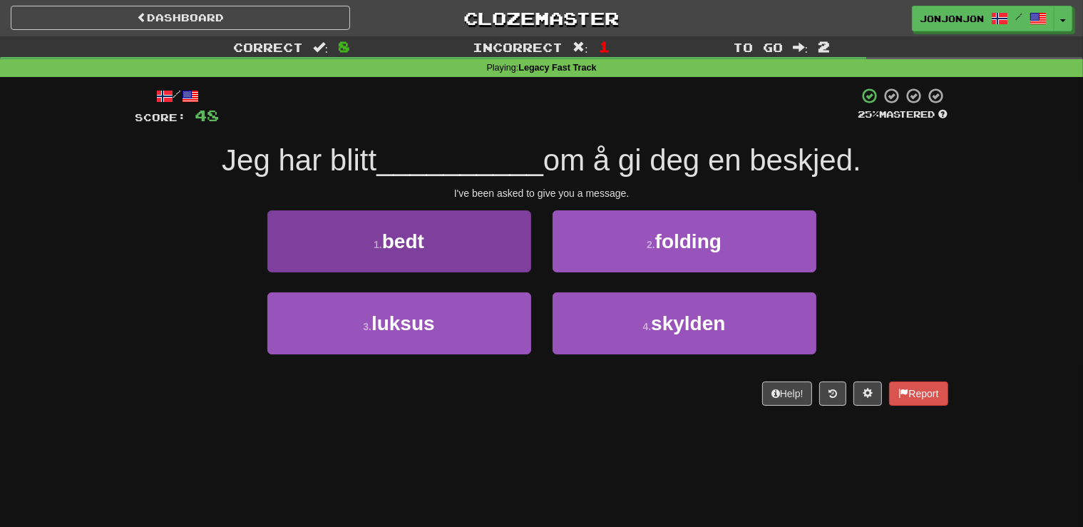 This screenshot has height=527, width=1083. What do you see at coordinates (824, 46) in the screenshot?
I see `span: 2` at bounding box center [824, 46].